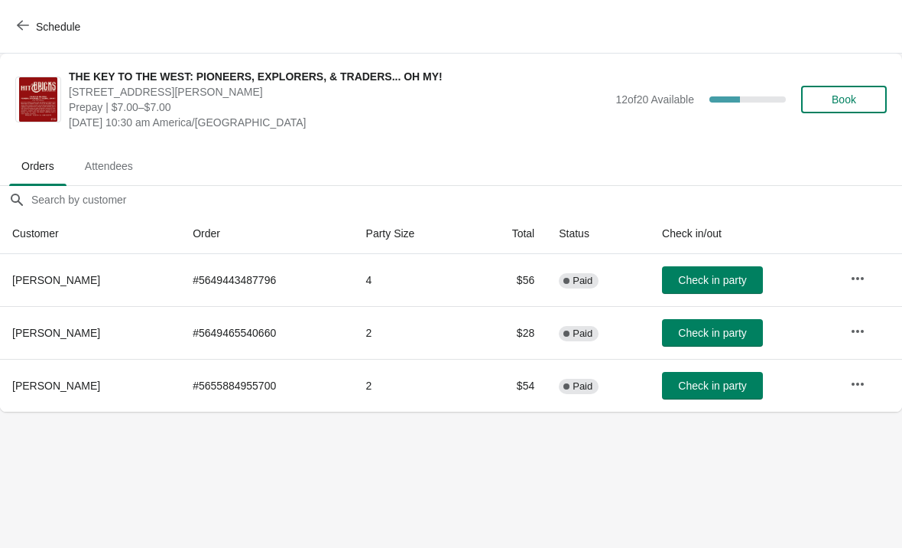  Describe the element at coordinates (598, 233) in the screenshot. I see `th: Status` at that location.